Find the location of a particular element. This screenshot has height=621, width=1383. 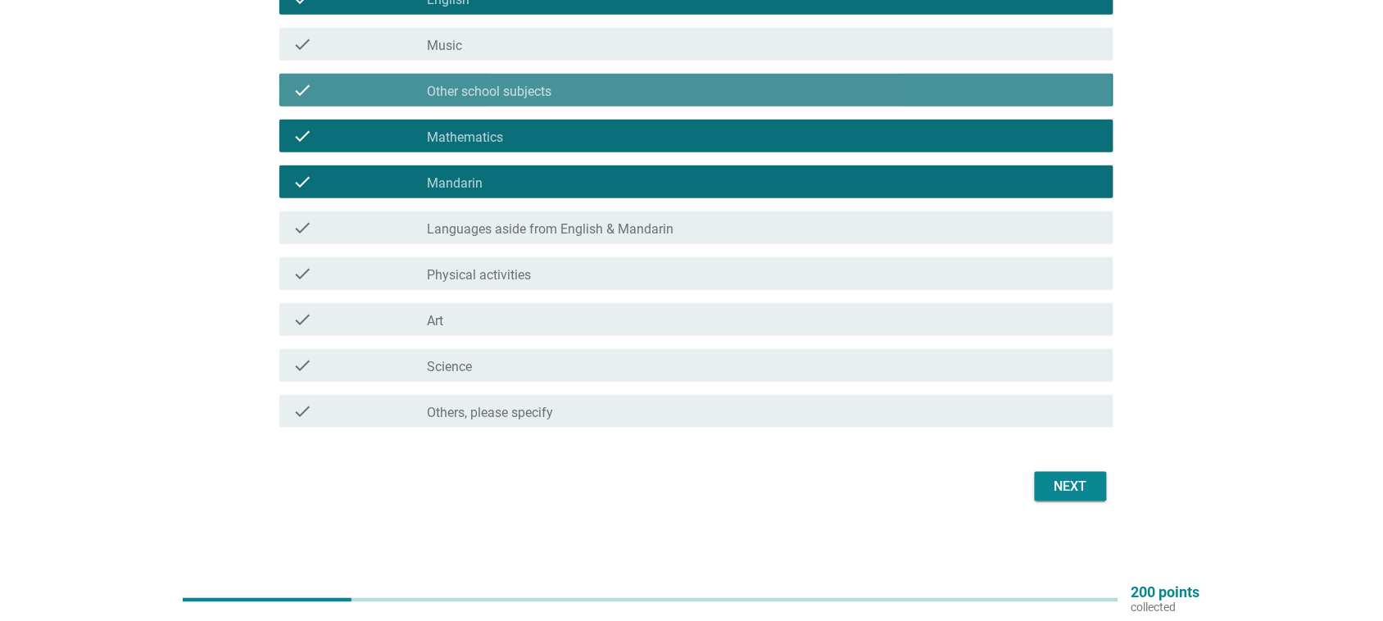

p: 200 points is located at coordinates (1165, 592).